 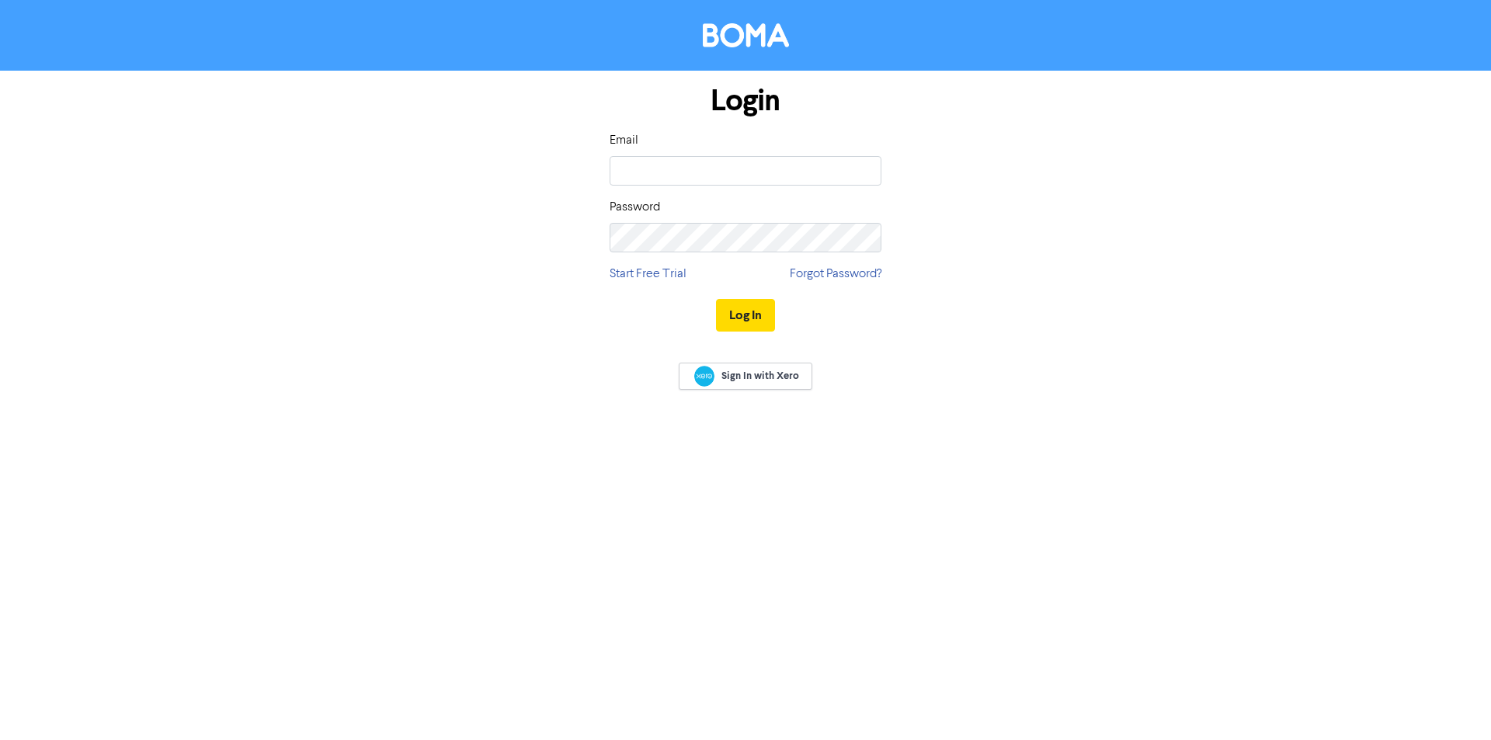 What do you see at coordinates (635, 207) in the screenshot?
I see `label: Password` at bounding box center [635, 207].